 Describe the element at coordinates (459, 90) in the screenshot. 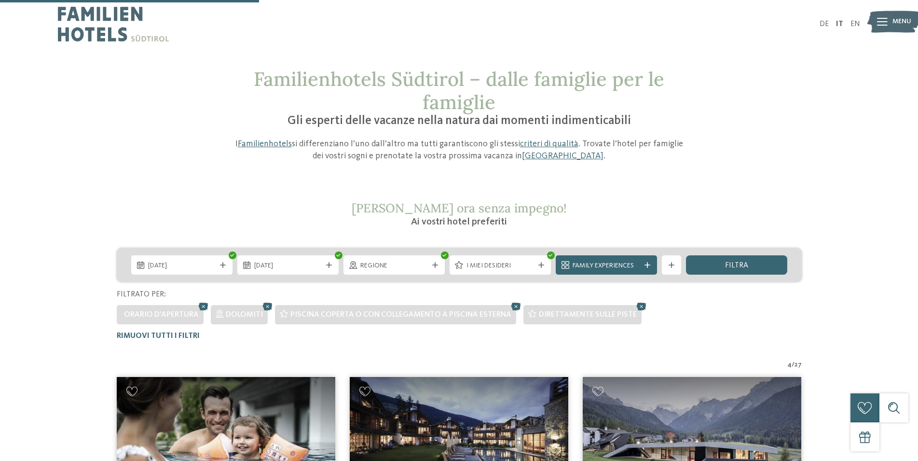

I see `span: Familienhotels Südtirol – dalle famiglie per le famiglie` at that location.